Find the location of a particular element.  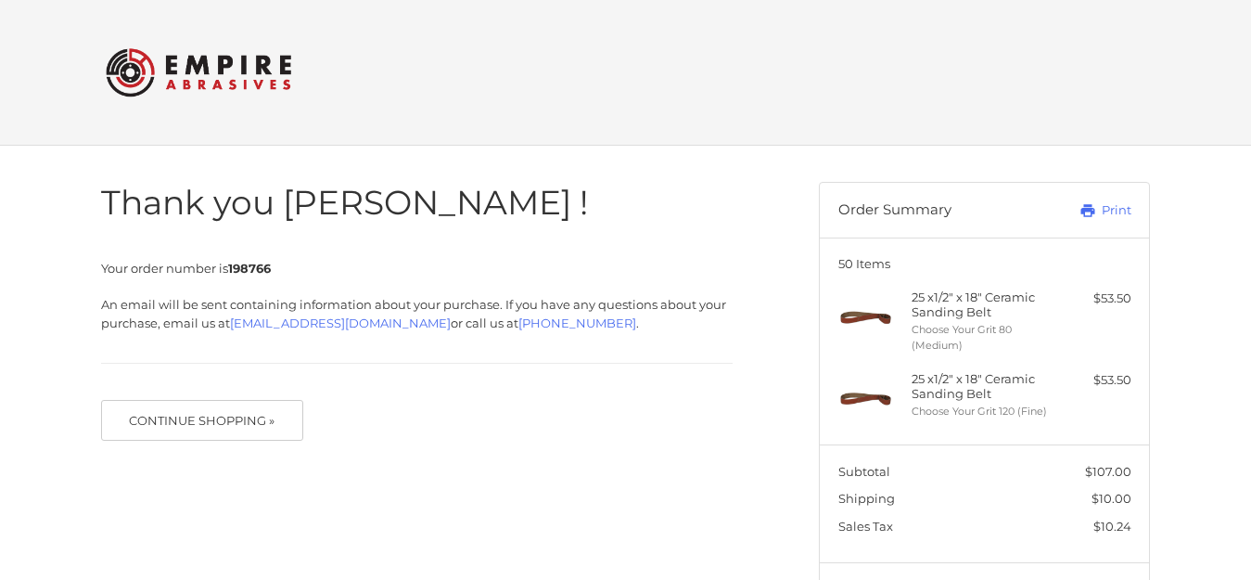

span: Your order number is is located at coordinates (186, 268).